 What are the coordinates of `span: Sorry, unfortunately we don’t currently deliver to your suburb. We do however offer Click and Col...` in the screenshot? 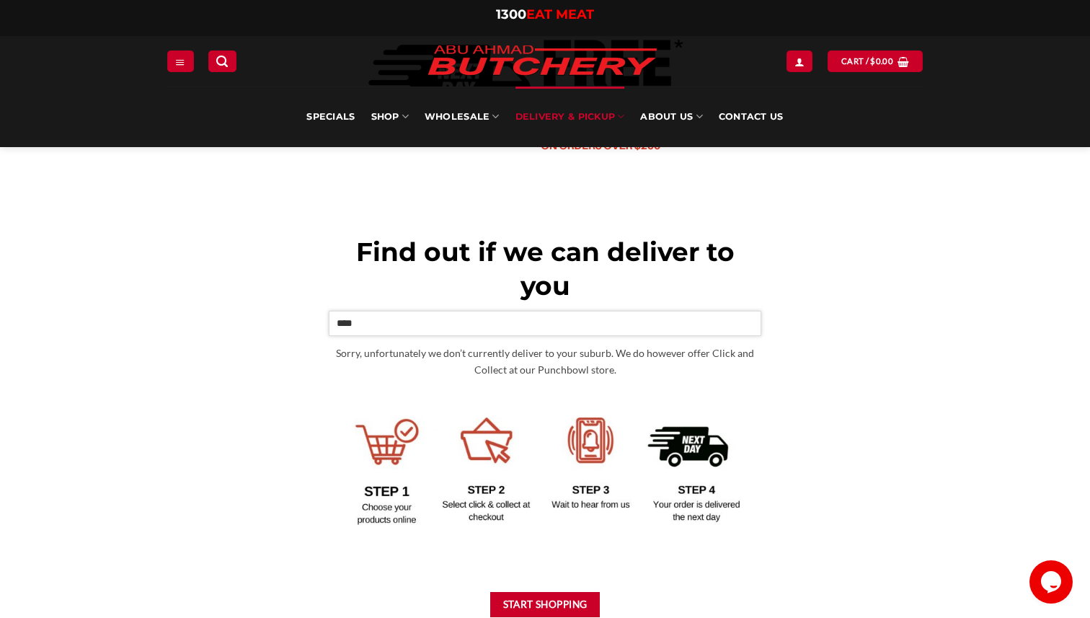 It's located at (545, 361).